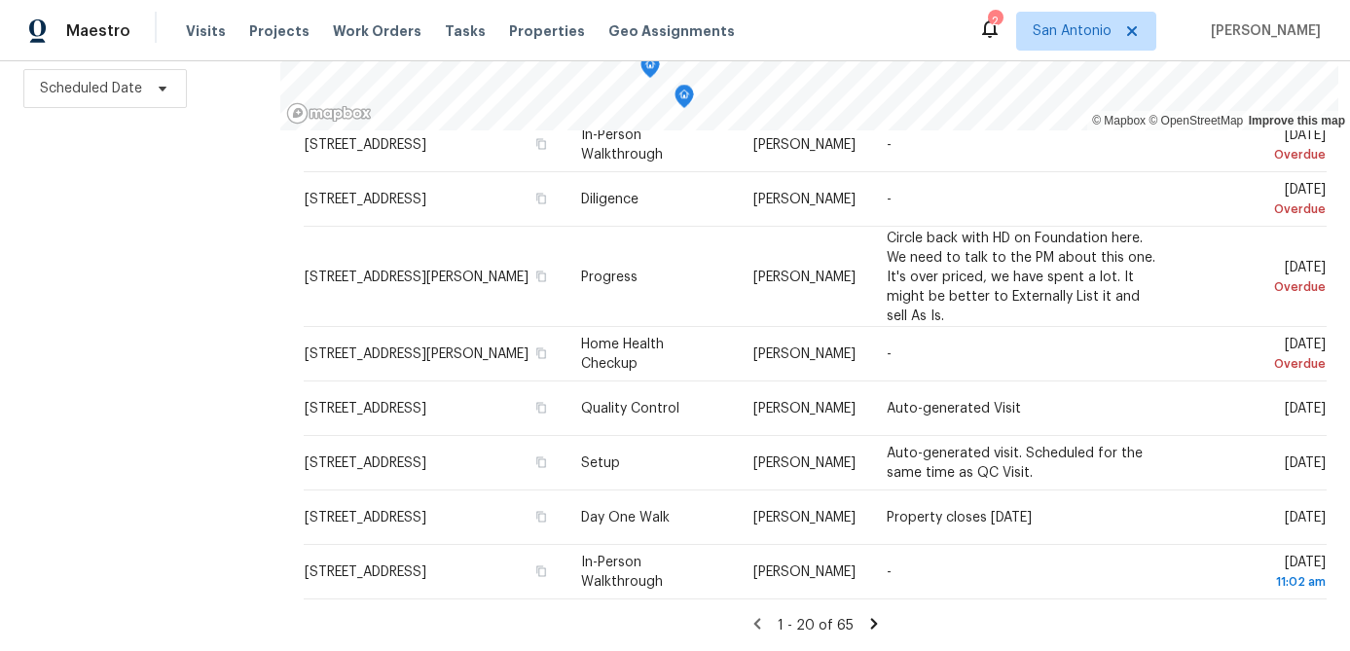  What do you see at coordinates (1119, 121) in the screenshot?
I see `a: Mapbox` at bounding box center [1119, 121].